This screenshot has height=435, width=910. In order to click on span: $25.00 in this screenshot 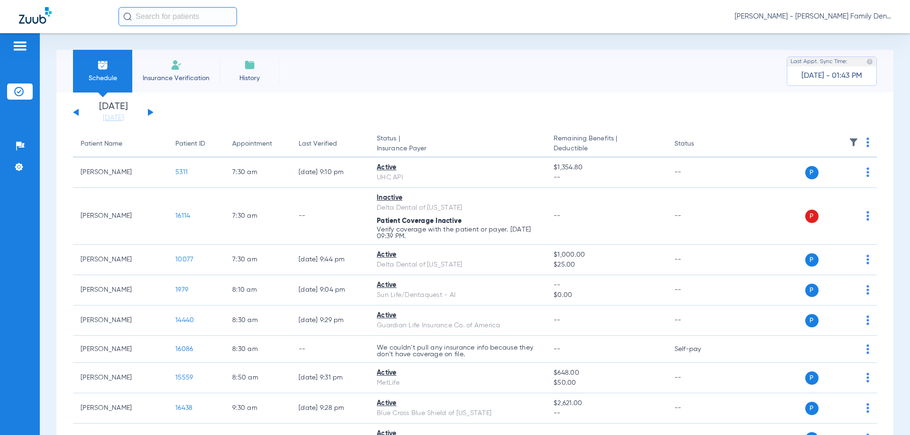, I will do `click(606, 264)`.